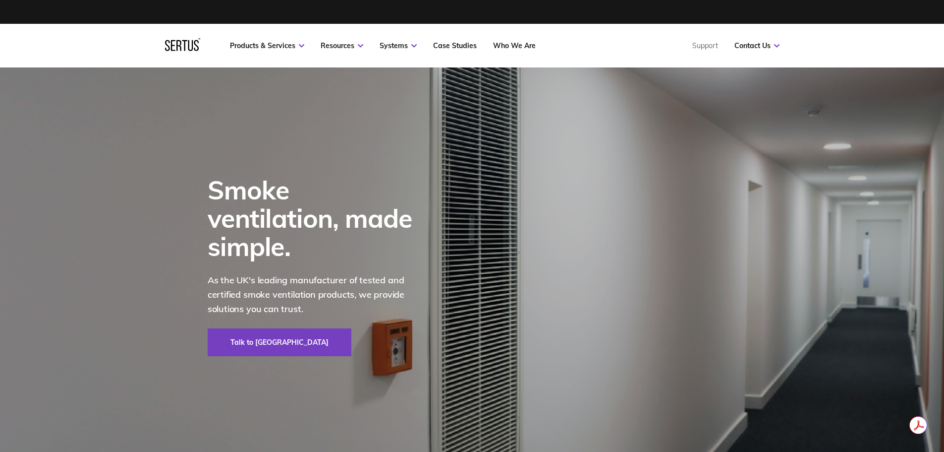 The width and height of the screenshot is (944, 452). What do you see at coordinates (855, 394) in the screenshot?
I see `div: Widget de chat` at bounding box center [855, 394].